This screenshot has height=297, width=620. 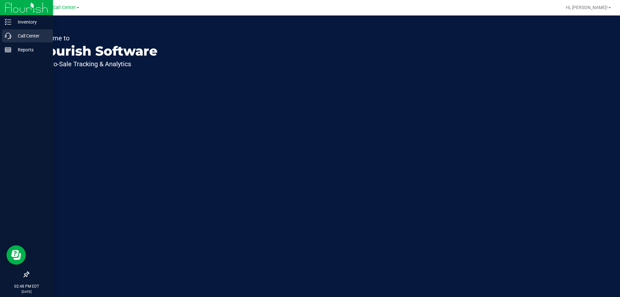 What do you see at coordinates (31, 22) in the screenshot?
I see `p: Inventory` at bounding box center [31, 22].